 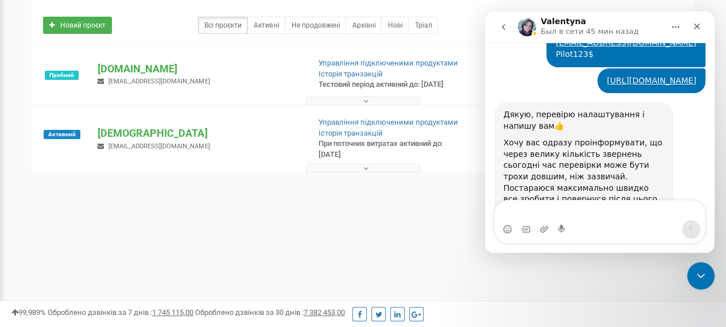 I want to click on p: Был в сети 45 мин назад, so click(x=105, y=20).